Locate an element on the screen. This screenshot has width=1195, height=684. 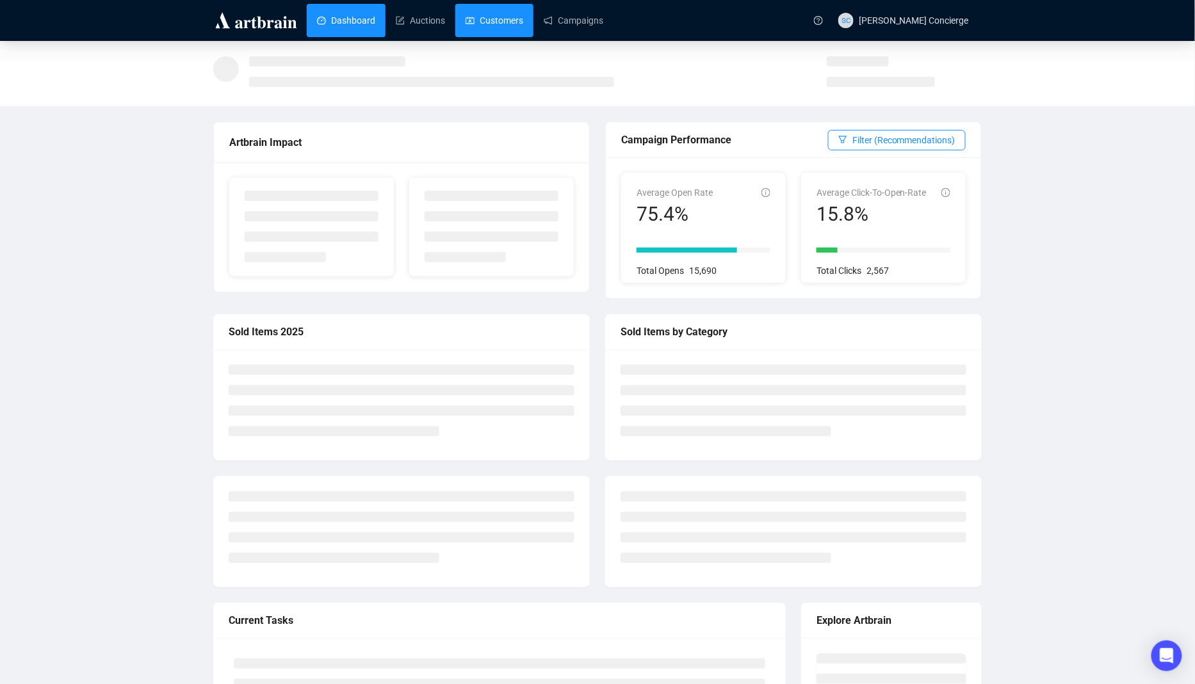
span: filter is located at coordinates (843, 140).